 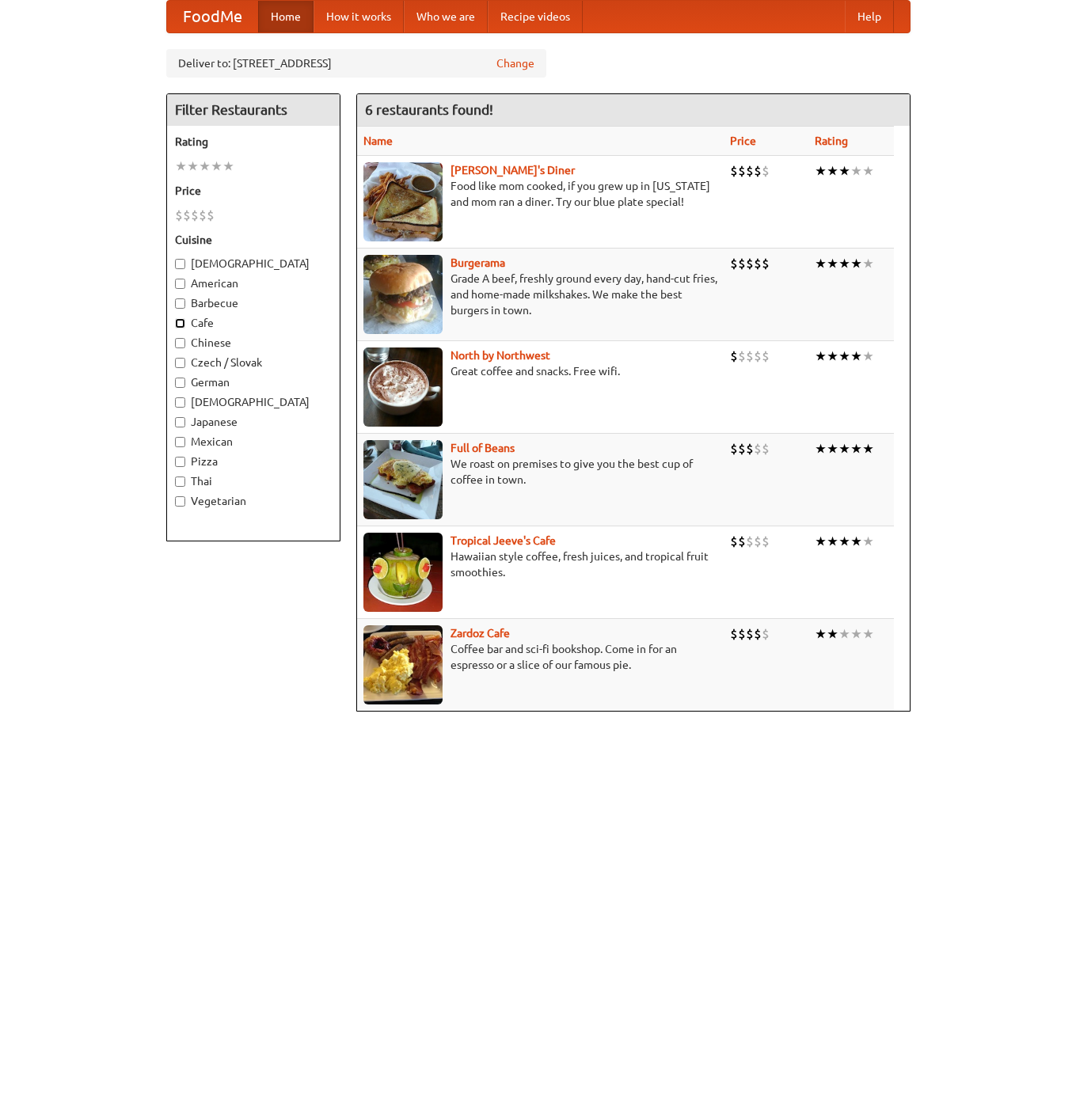 What do you see at coordinates (180, 283) in the screenshot?
I see `input: American` at bounding box center [180, 283].